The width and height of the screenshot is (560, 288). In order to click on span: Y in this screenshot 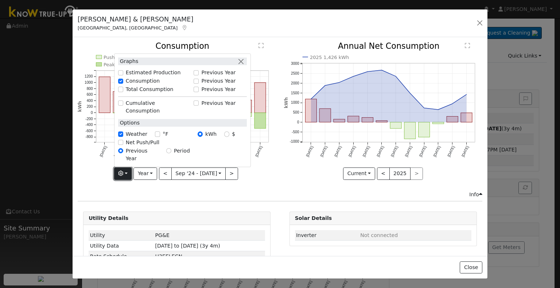, I will do `click(169, 257)`.